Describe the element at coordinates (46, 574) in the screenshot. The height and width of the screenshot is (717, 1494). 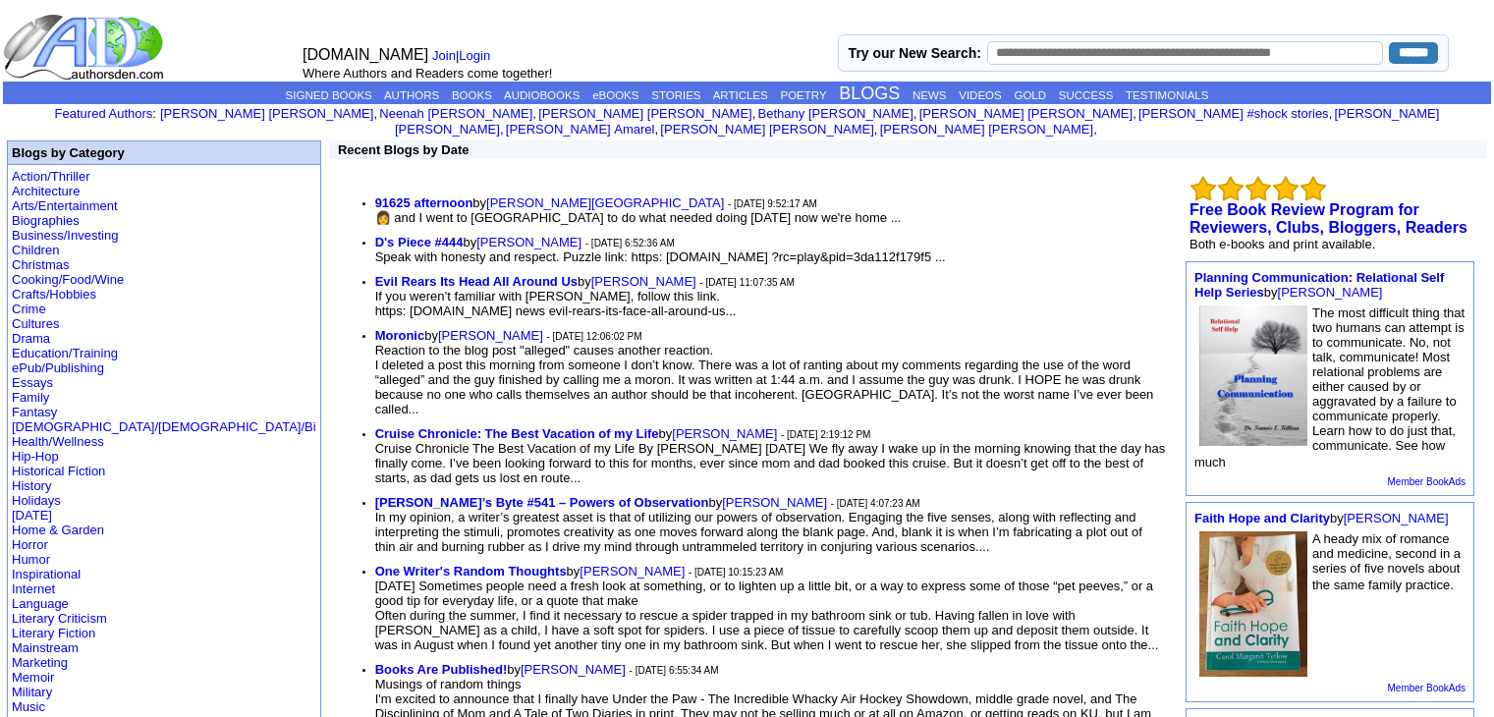
I see `a: Inspirational` at that location.